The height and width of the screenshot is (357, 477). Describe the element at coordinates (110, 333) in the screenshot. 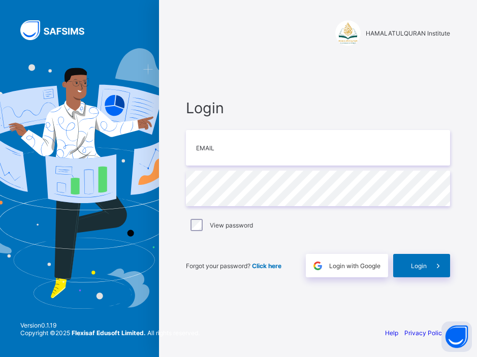

I see `span: Copyright © 2025 All rights reserved.` at that location.